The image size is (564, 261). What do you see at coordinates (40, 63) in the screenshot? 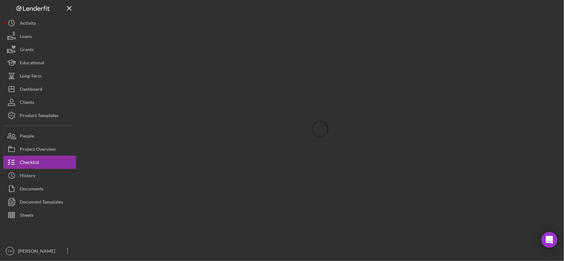
I see `button: Educational` at bounding box center [40, 63].